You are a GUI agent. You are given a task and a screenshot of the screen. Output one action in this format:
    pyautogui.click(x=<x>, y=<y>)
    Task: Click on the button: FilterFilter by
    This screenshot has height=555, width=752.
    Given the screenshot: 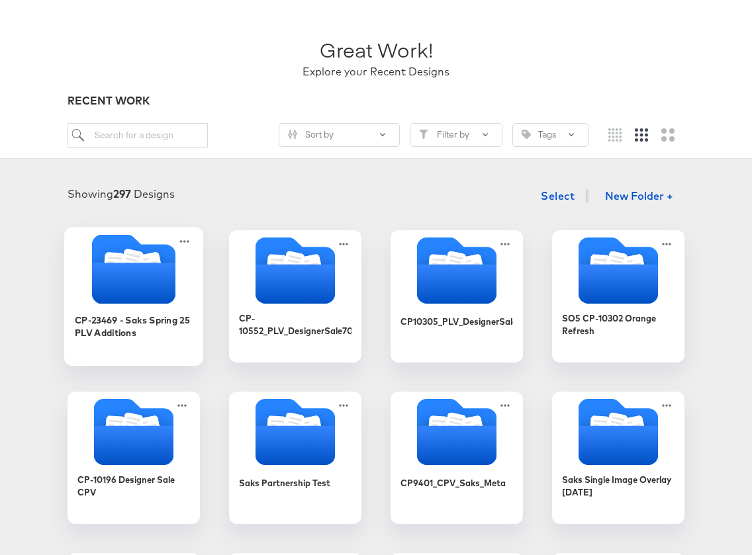 What is the action you would take?
    pyautogui.click(x=456, y=135)
    